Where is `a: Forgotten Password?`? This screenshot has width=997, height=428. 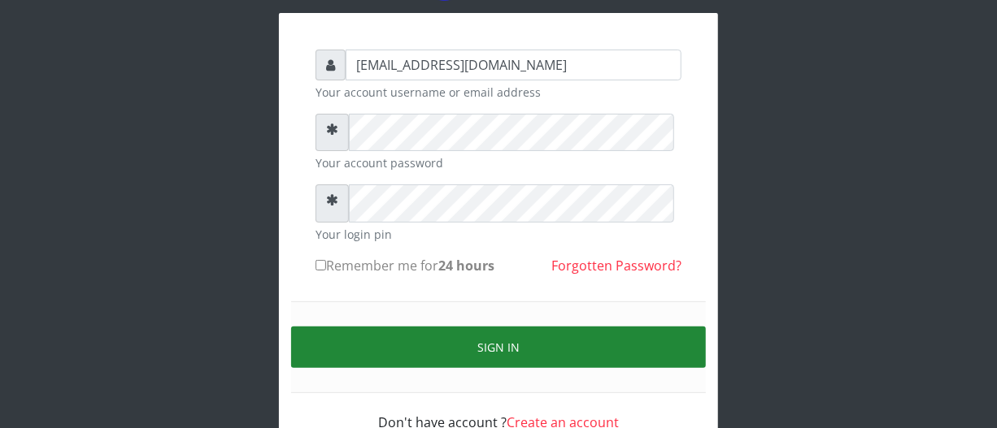 a: Forgotten Password? is located at coordinates (616, 266).